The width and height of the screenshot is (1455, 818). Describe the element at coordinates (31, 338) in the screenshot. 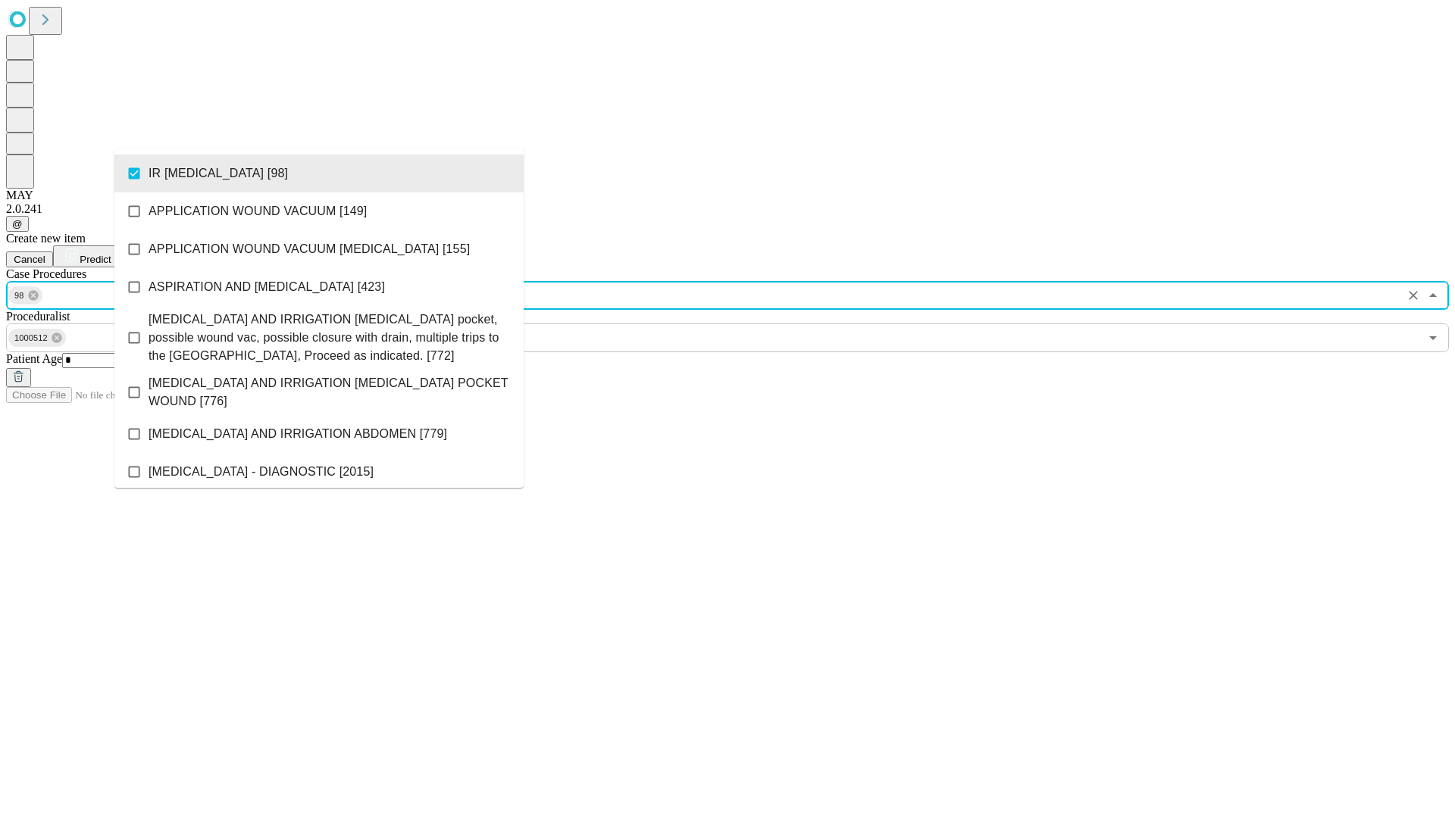

I see `span: 1000512` at that location.